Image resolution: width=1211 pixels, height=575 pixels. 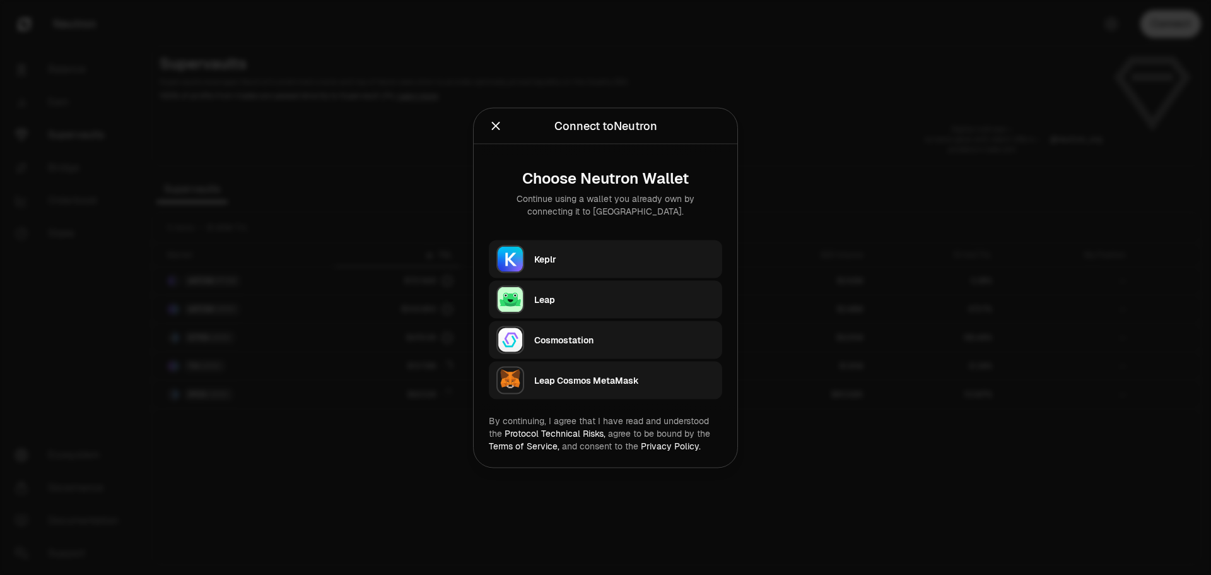 What do you see at coordinates (606, 339) in the screenshot?
I see `button: CosmostationCosmostation` at bounding box center [606, 339].